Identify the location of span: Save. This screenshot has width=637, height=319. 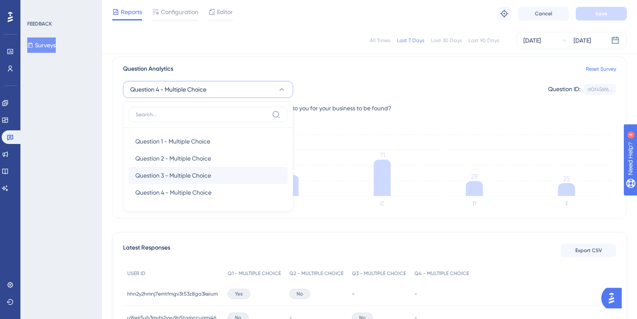
(601, 14).